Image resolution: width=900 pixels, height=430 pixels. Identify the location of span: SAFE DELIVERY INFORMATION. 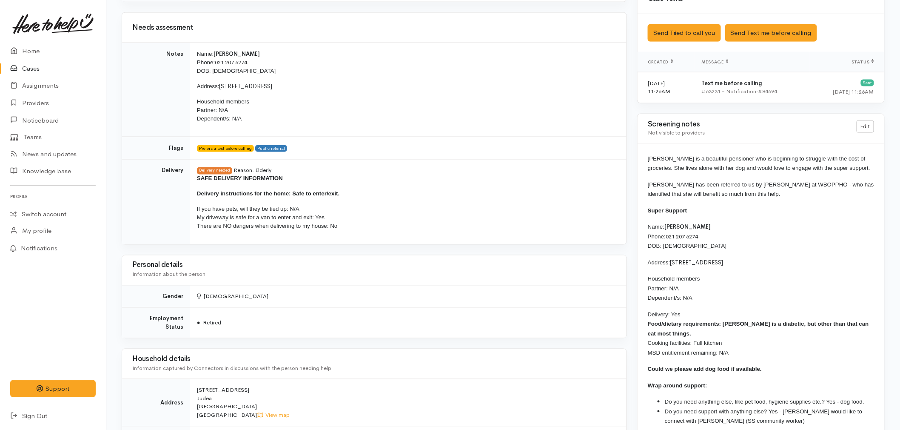
(240, 178).